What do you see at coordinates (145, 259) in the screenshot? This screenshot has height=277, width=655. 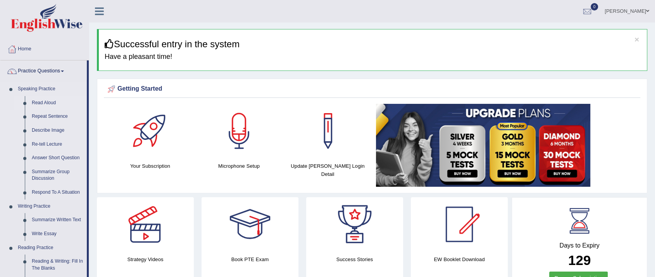 I see `h4: Strategy Videos` at bounding box center [145, 259].